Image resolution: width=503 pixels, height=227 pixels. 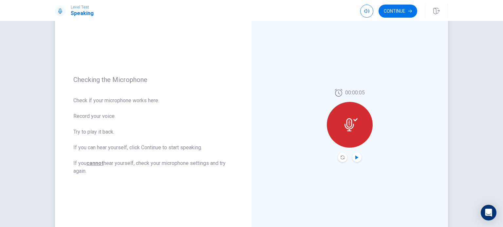 I want to click on div: Open Intercom Messenger, so click(x=488, y=213).